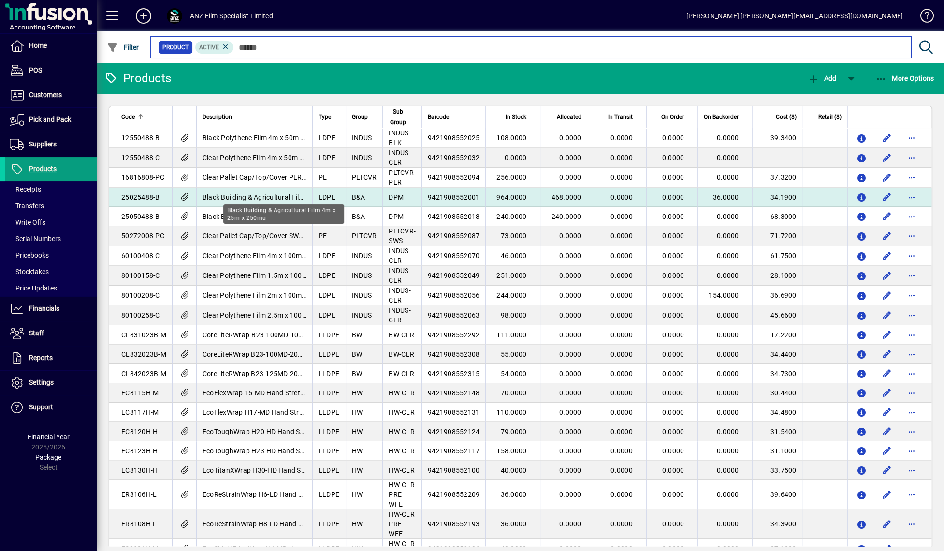  I want to click on span: 9421908552148, so click(453, 393).